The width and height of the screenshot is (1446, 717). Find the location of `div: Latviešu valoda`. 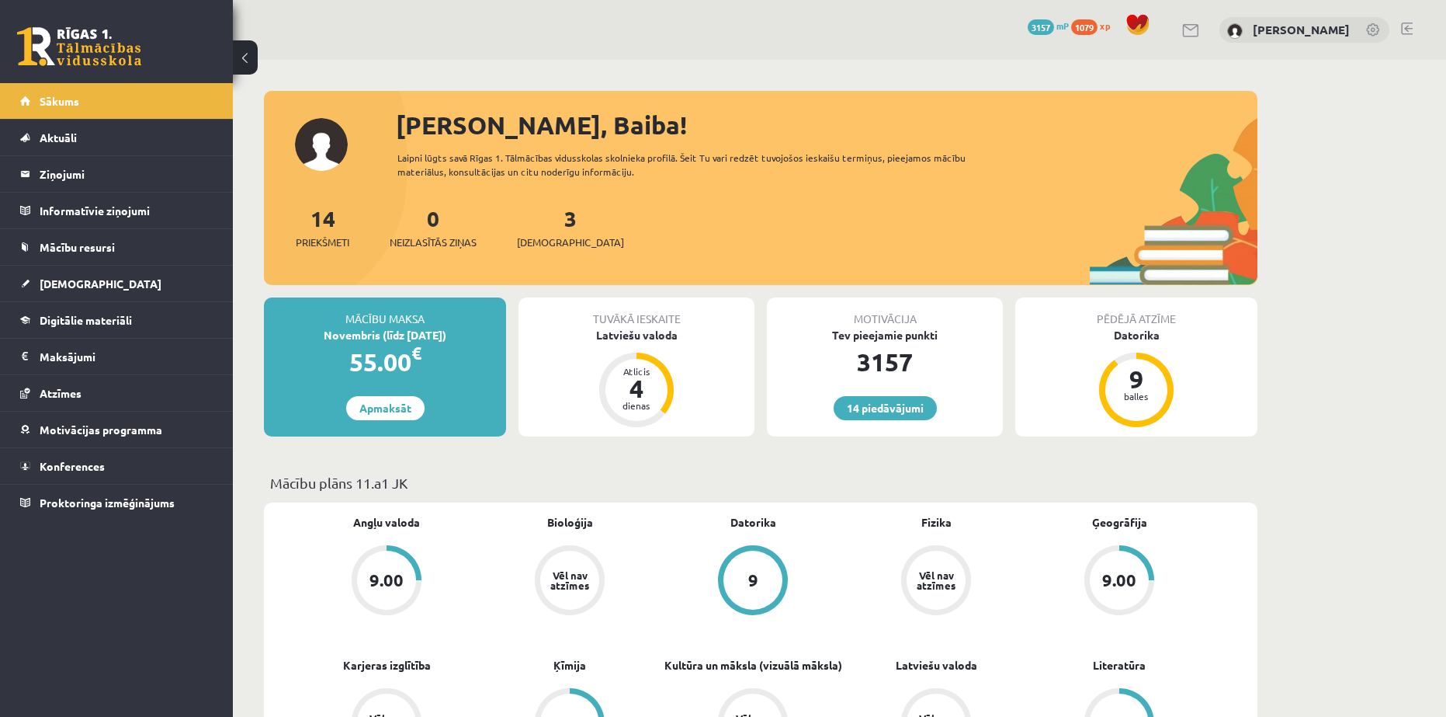

div: Latviešu valoda is located at coordinates (637, 335).